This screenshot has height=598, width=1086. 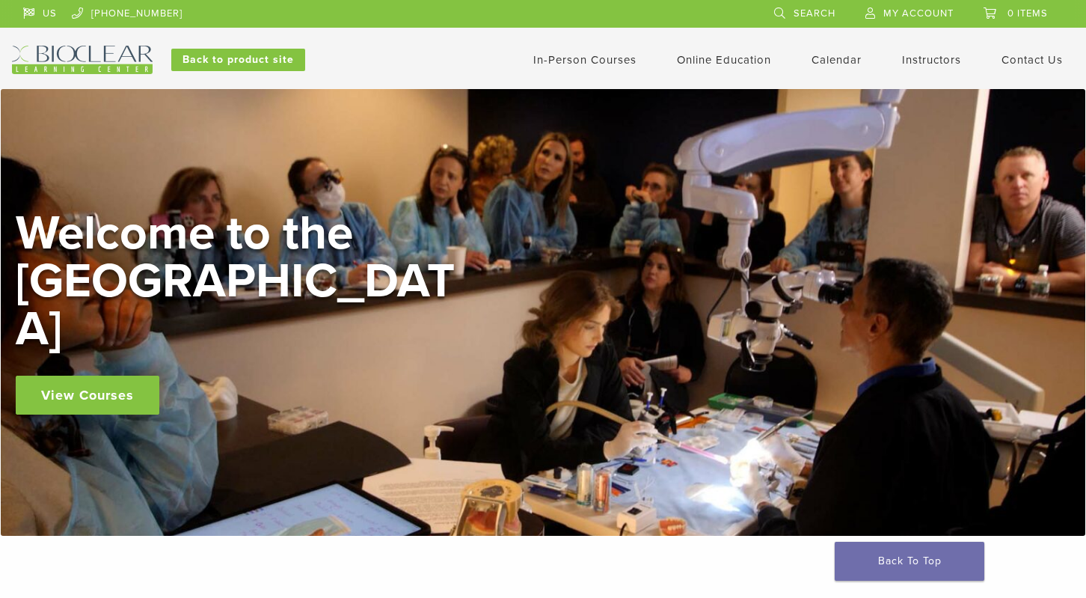 I want to click on a: Online Education, so click(x=724, y=60).